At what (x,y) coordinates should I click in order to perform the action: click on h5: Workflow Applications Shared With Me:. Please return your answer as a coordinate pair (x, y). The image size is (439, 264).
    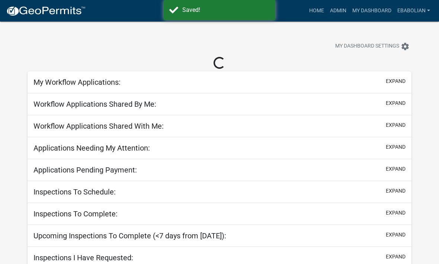
    Looking at the image, I should click on (99, 126).